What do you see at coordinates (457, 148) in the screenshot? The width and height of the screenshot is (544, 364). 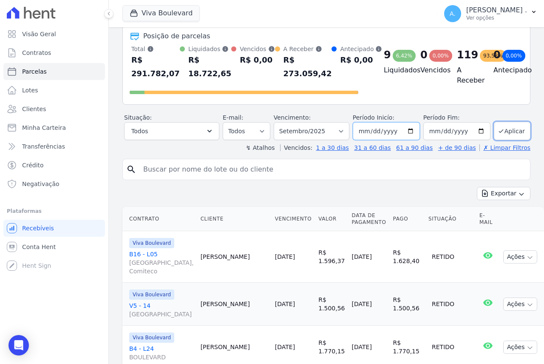 I see `a: + de 90 dias` at bounding box center [457, 148].